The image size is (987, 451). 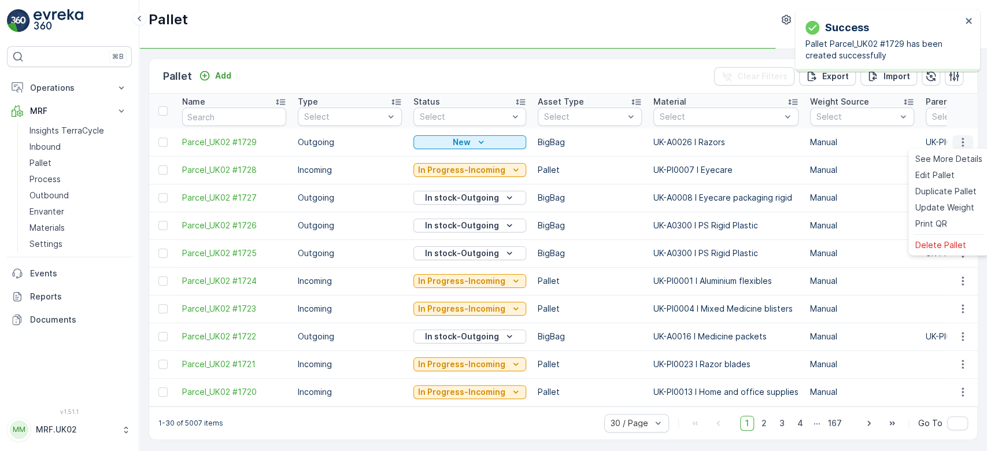 What do you see at coordinates (940, 245) in the screenshot?
I see `span: Delete Pallet` at bounding box center [940, 245].